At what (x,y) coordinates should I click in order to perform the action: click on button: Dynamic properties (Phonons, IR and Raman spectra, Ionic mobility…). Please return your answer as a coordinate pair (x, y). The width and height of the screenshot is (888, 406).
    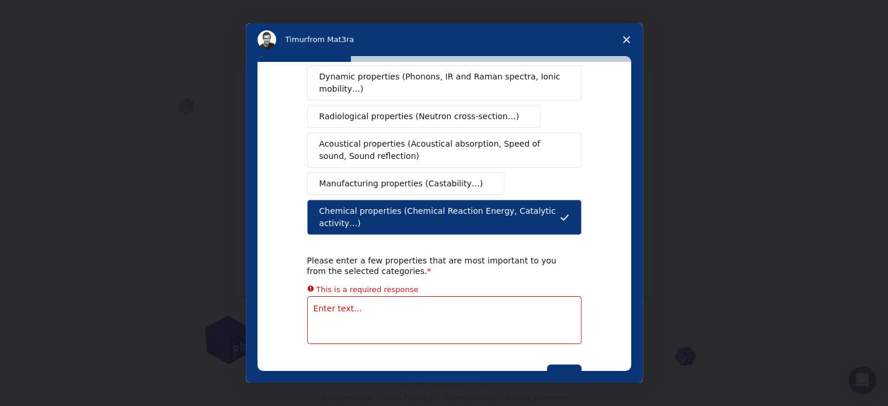
    Looking at the image, I should click on (444, 83).